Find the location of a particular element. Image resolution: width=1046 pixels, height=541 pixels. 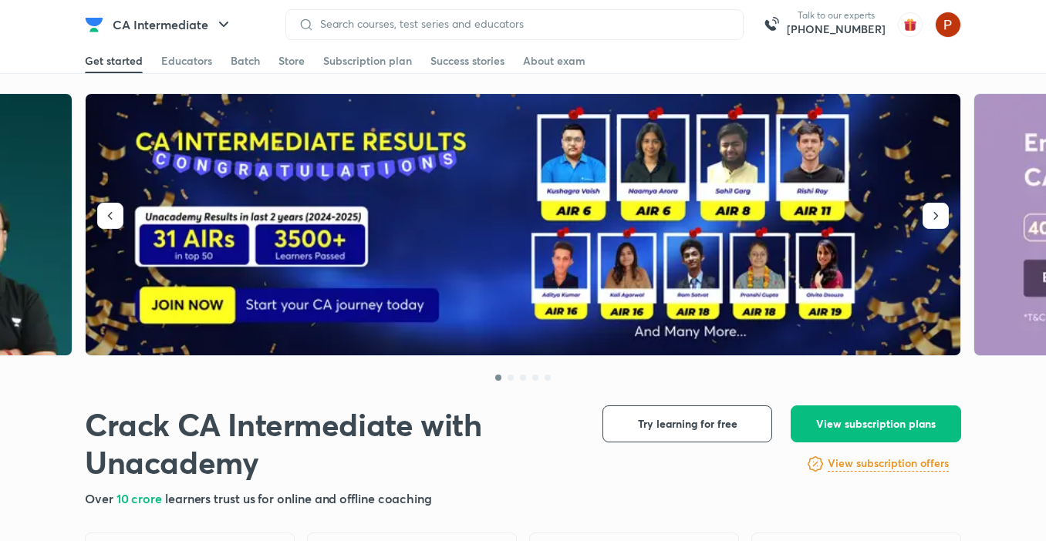

div: Educators is located at coordinates (187, 61).